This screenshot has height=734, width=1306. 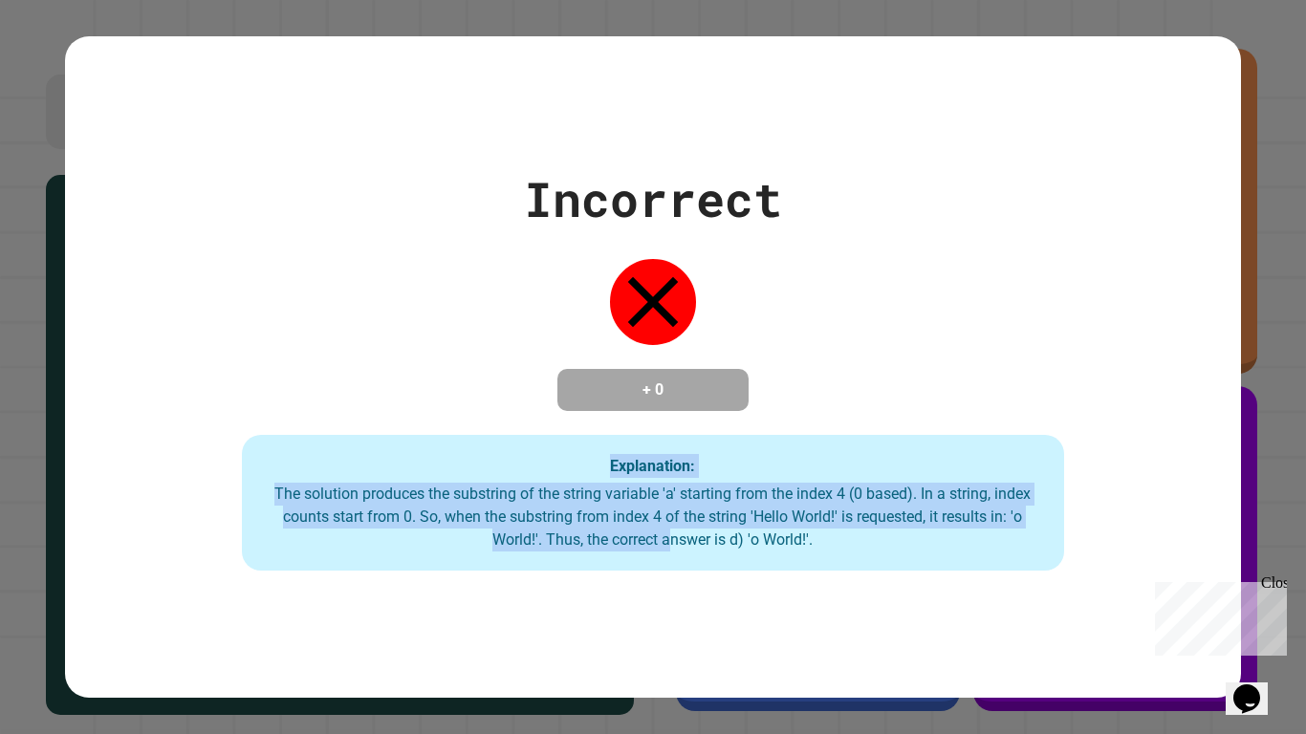 I want to click on strong: Explanation:, so click(x=652, y=466).